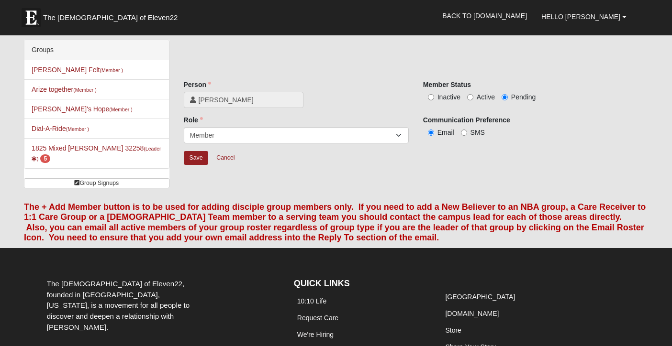  I want to click on font: The + Add Member button is to be used for adding disciple group members only. If you need to add ..., so click(334, 222).